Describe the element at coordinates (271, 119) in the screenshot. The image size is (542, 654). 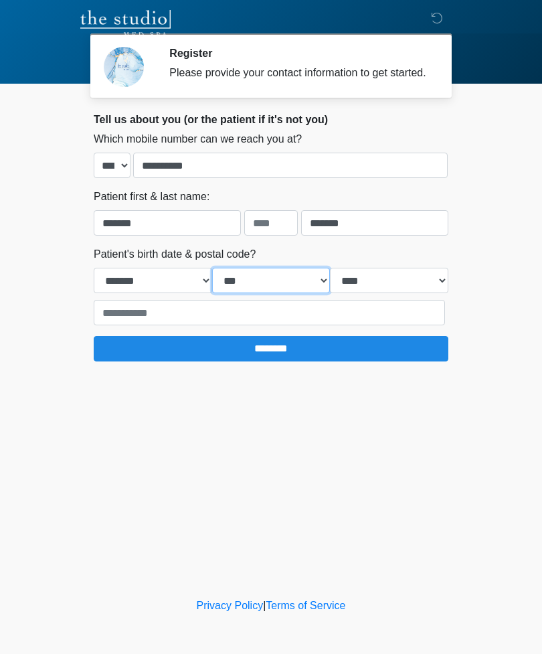
I see `h2: Tell us about you (or the patient if it's not you)` at that location.